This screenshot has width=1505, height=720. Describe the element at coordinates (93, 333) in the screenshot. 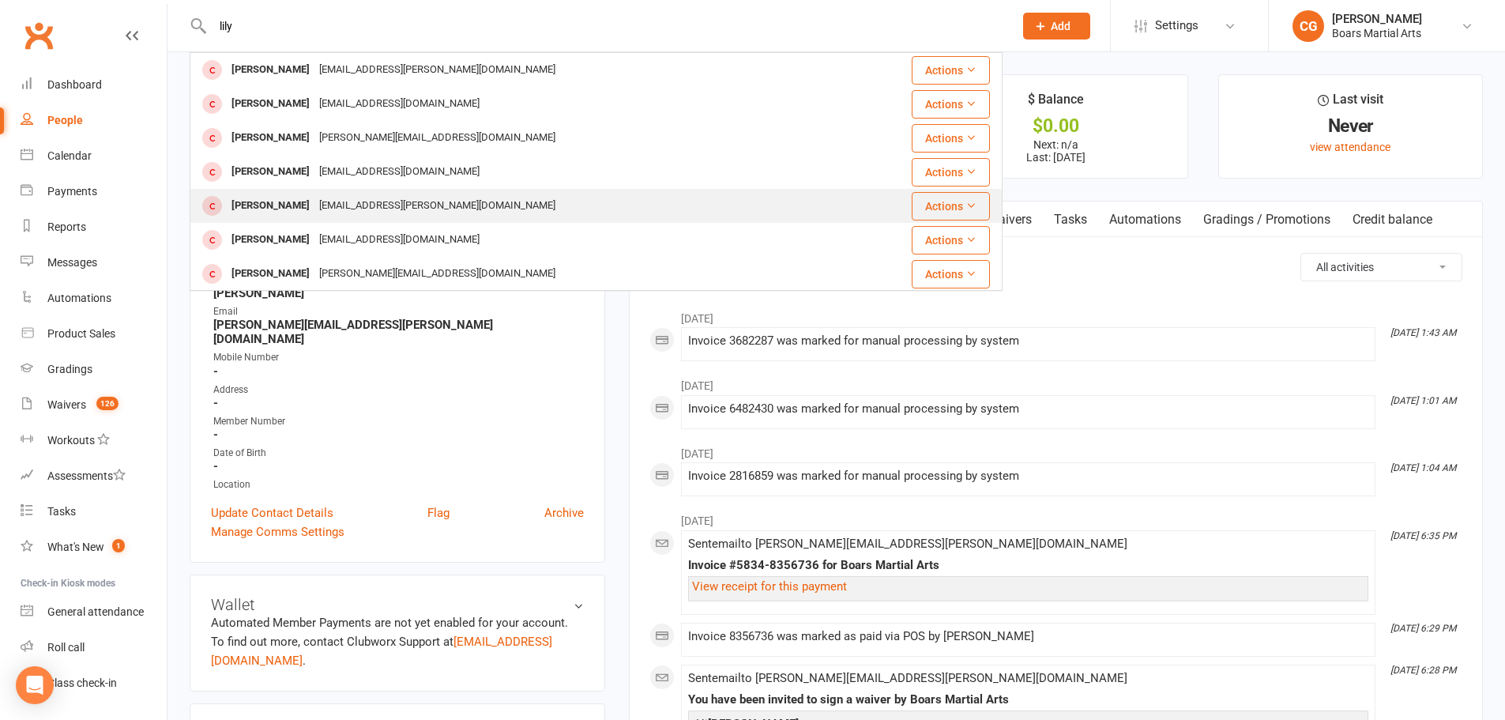

I see `a: Product Sales` at that location.